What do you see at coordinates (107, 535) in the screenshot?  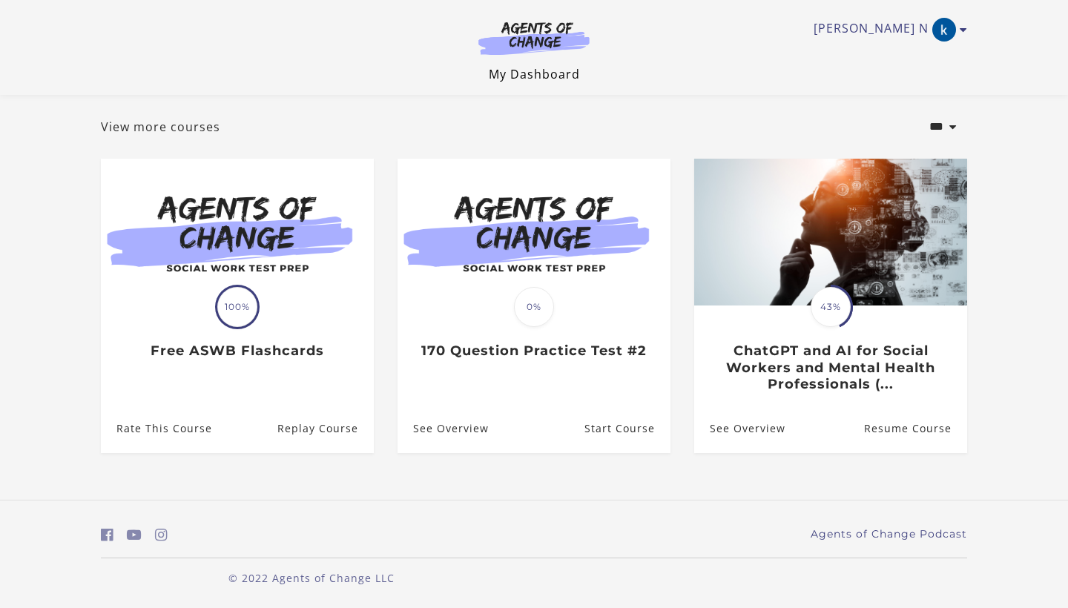 I see `a: https://www.facebook.com/groups/aswbtestprep (Open in a new window)` at bounding box center [107, 535].